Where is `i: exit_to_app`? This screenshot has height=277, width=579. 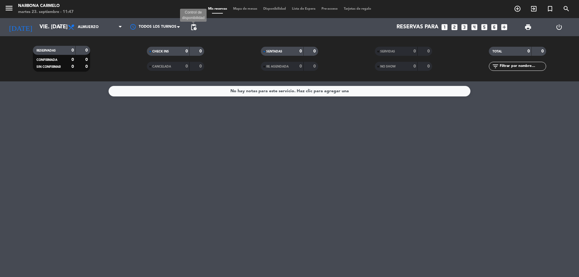 i: exit_to_app is located at coordinates (534, 9).